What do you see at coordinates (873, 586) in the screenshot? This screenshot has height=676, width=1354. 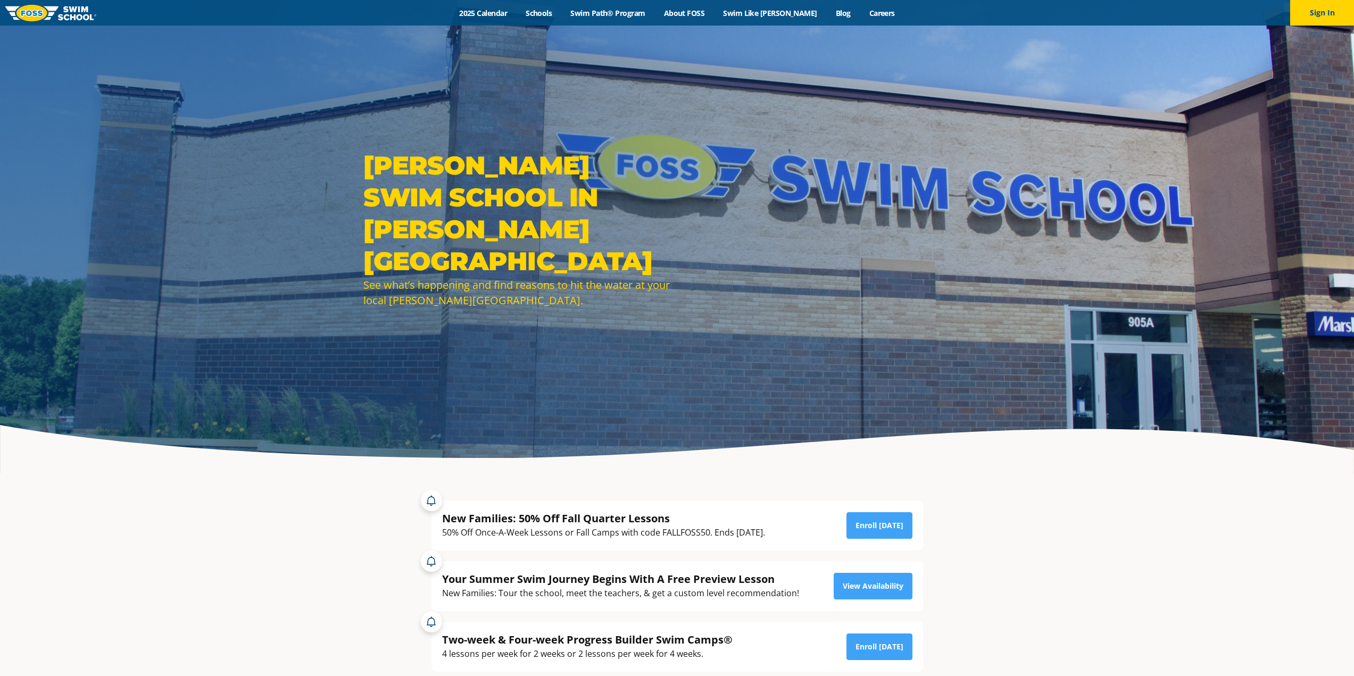 I see `a: View Availability` at bounding box center [873, 586].